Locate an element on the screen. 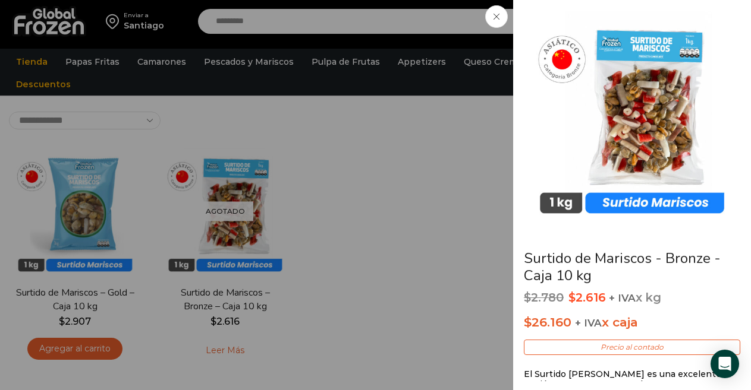  div: 1 / 3 is located at coordinates (632, 118).